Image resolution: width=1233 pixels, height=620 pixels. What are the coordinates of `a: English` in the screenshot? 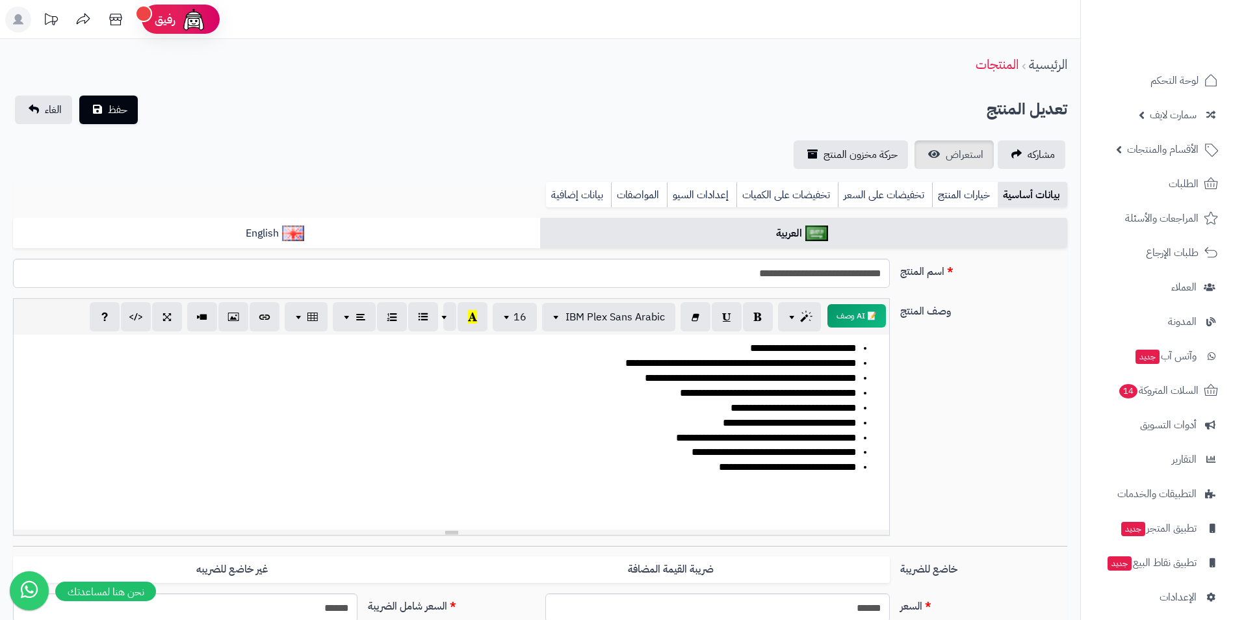 It's located at (276, 233).